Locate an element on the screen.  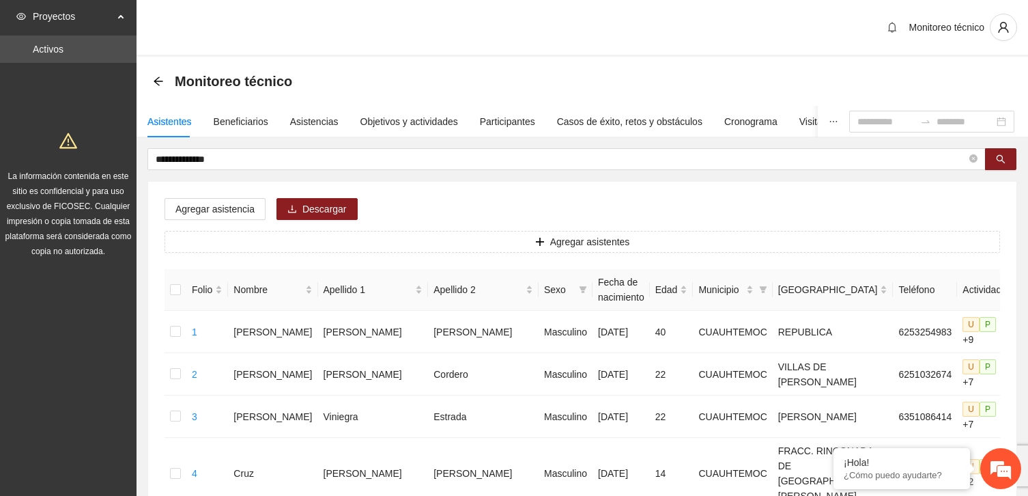
th: Fecha de nacimiento is located at coordinates (621, 289).